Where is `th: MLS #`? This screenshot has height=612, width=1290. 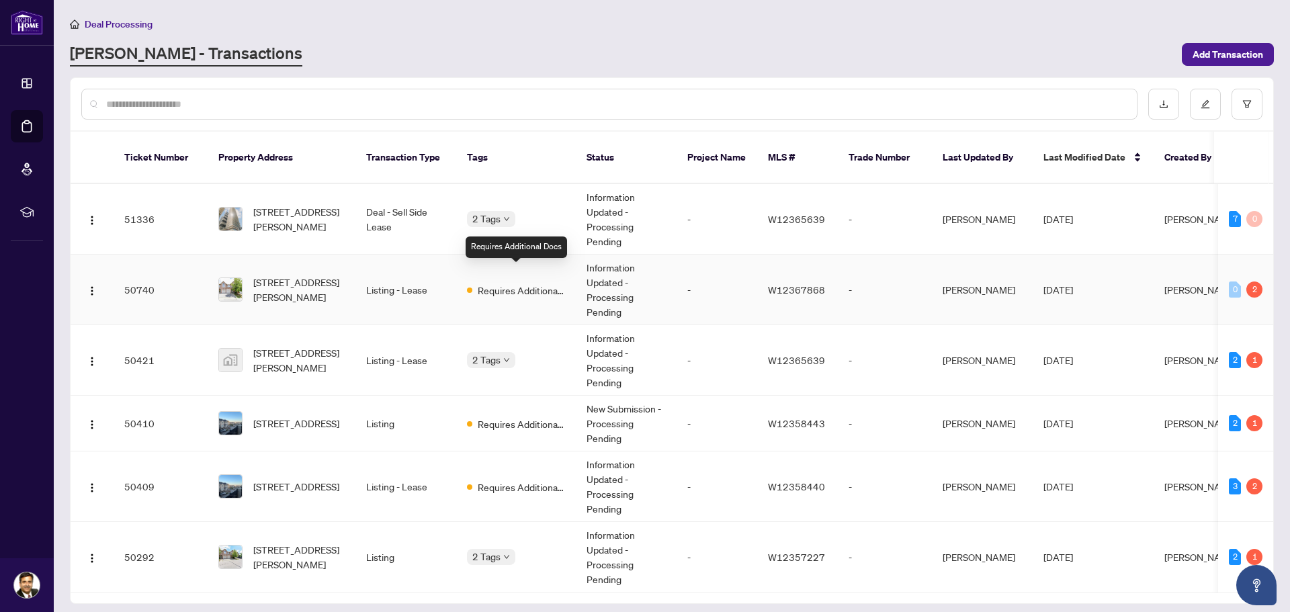
th: MLS # is located at coordinates (797, 158).